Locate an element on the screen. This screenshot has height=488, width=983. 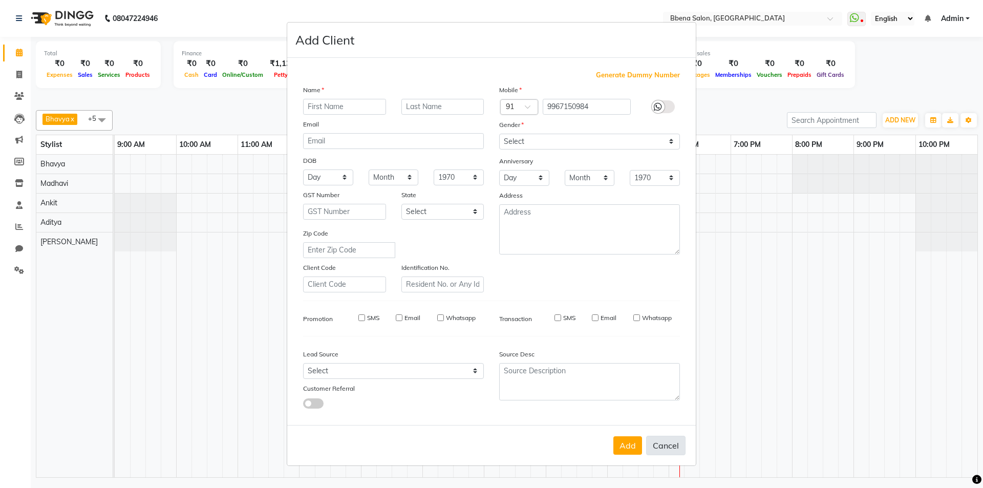
label: Client Code is located at coordinates (320, 268).